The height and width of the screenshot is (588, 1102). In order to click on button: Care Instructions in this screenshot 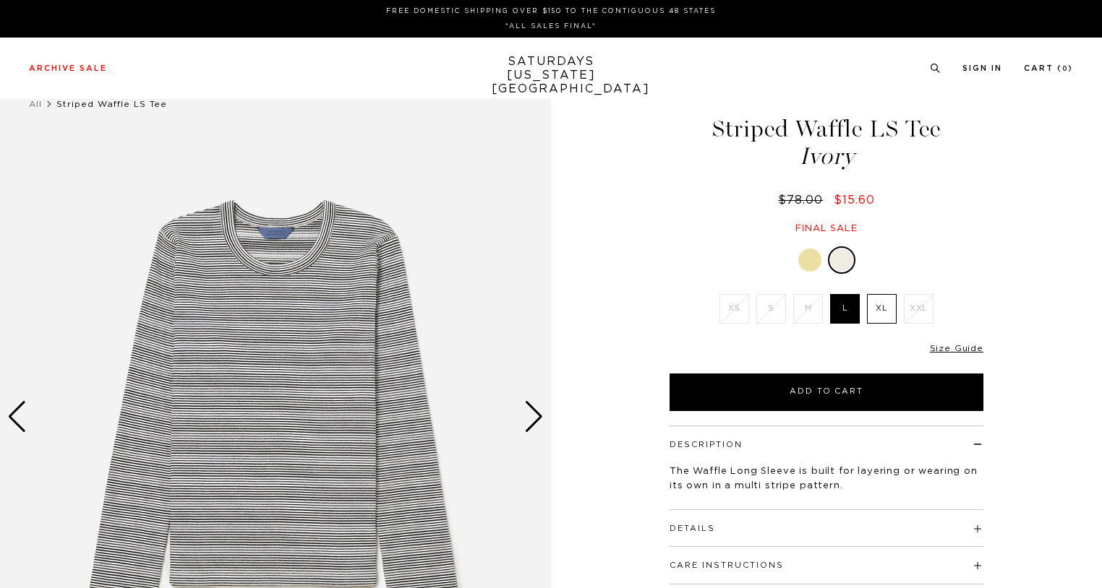, I will do `click(727, 565)`.